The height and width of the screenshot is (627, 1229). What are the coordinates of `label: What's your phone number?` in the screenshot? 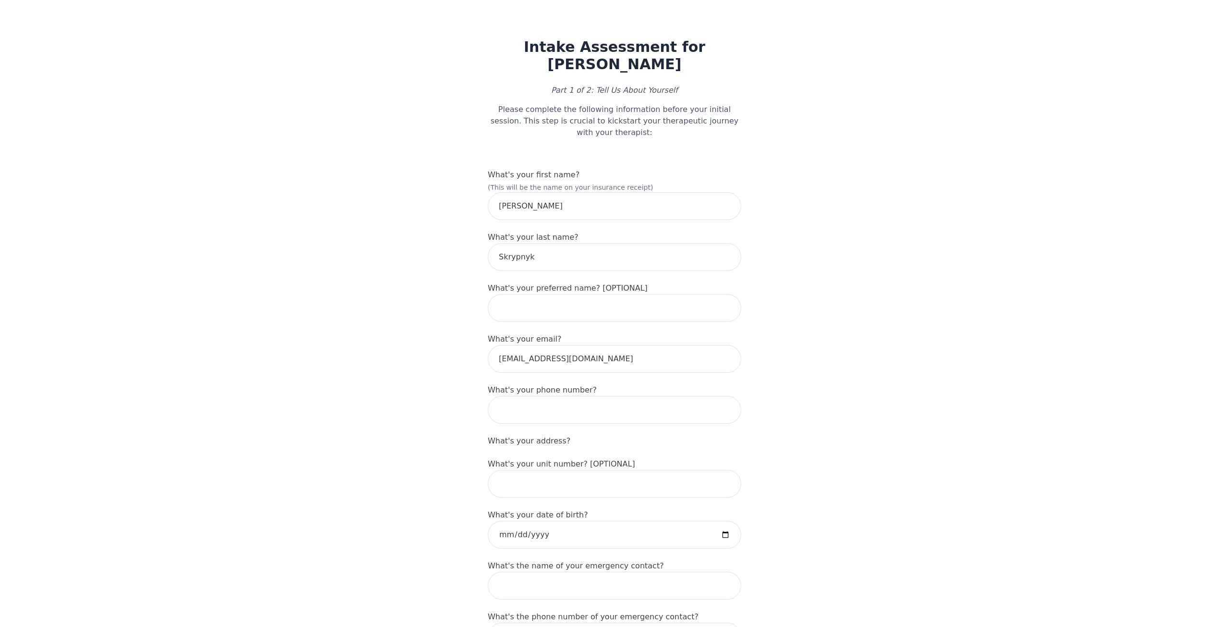 It's located at (542, 389).